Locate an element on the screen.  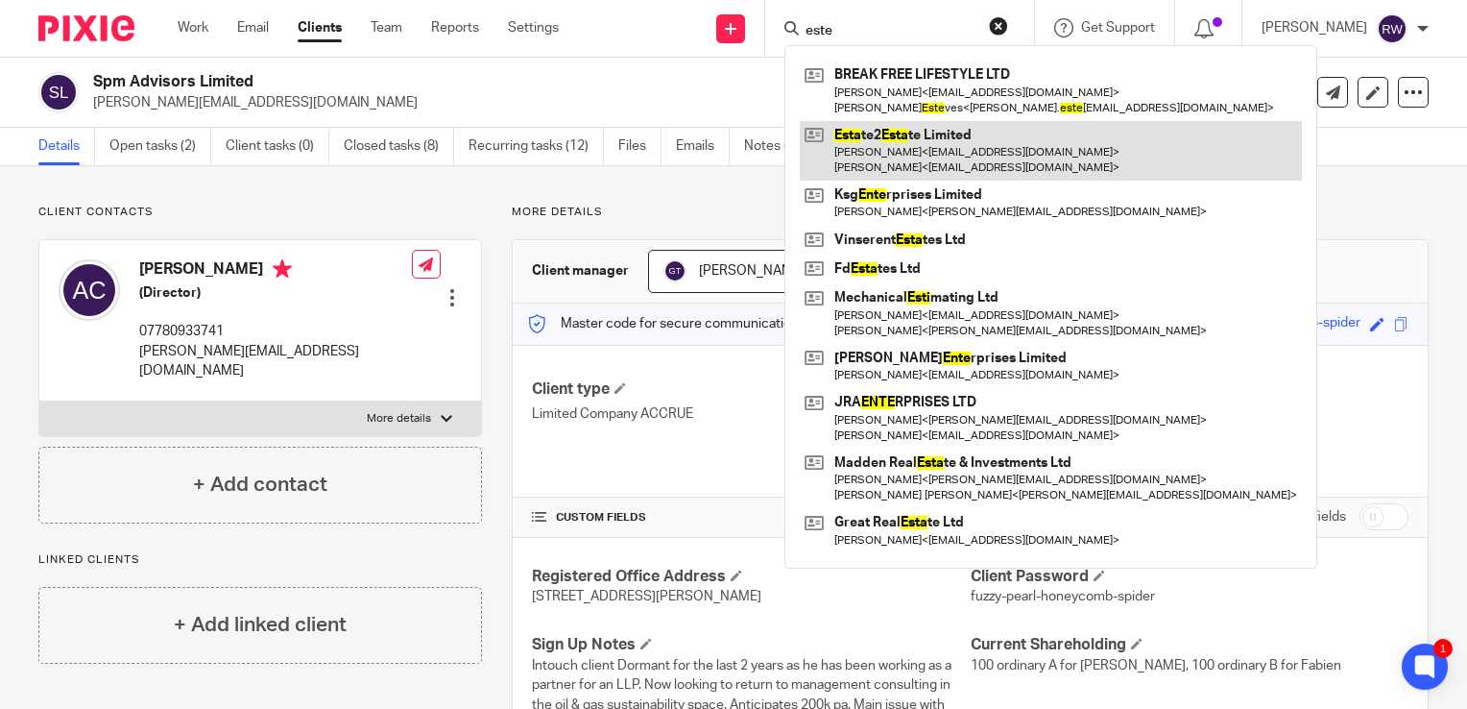
a: Notes (3) is located at coordinates (779, 146).